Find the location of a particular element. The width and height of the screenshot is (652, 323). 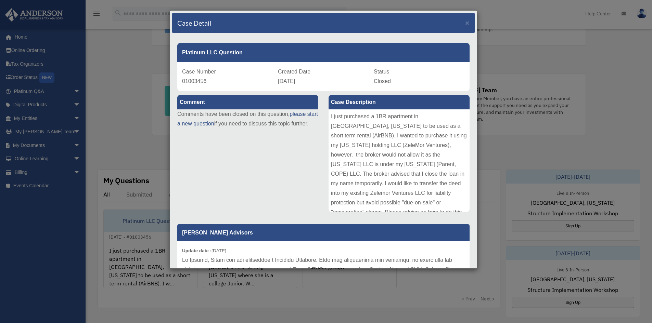

span: Case Number is located at coordinates (199, 71).